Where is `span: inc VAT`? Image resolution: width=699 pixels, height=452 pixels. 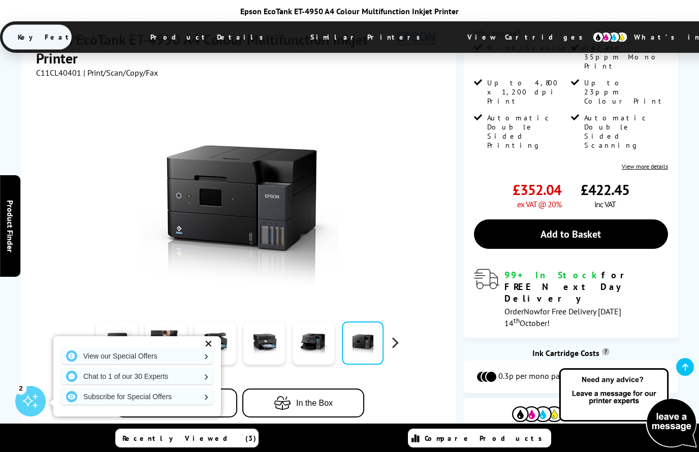 span: inc VAT is located at coordinates (605, 204).